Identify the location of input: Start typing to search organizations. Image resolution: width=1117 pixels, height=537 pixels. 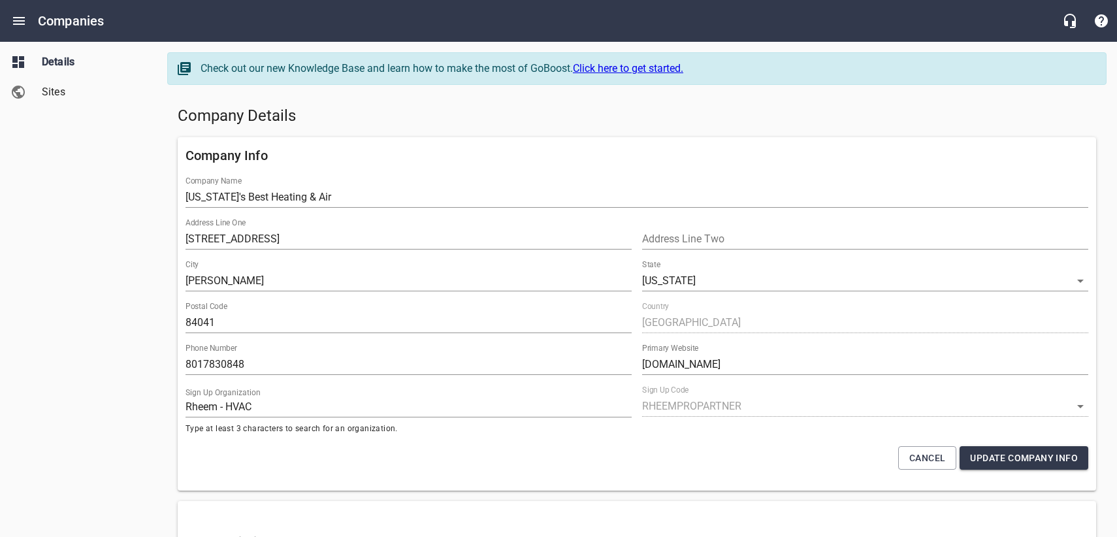
(408, 407).